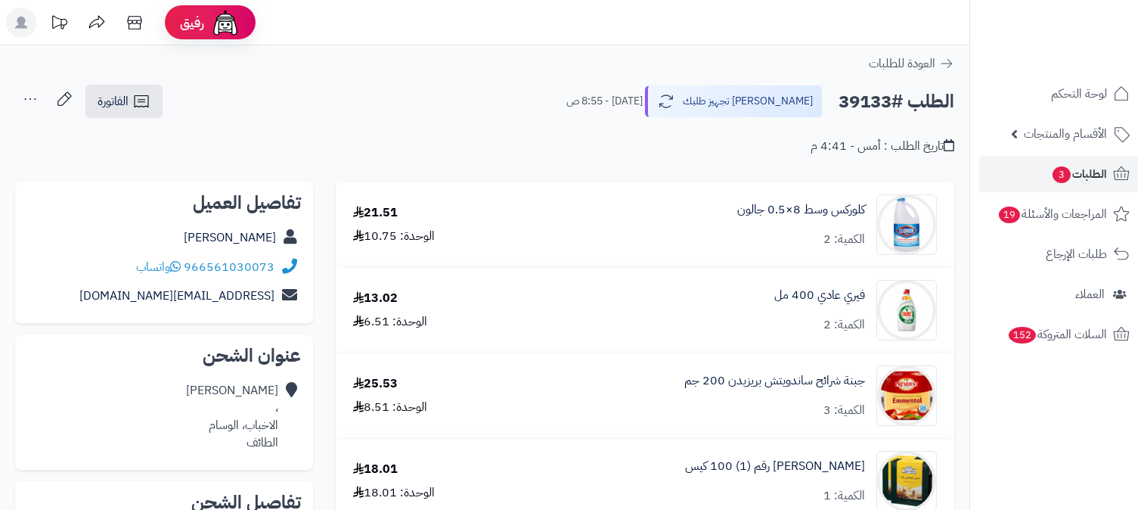 This screenshot has width=1147, height=510. Describe the element at coordinates (390, 407) in the screenshot. I see `div: الوحدة: 8.51` at that location.